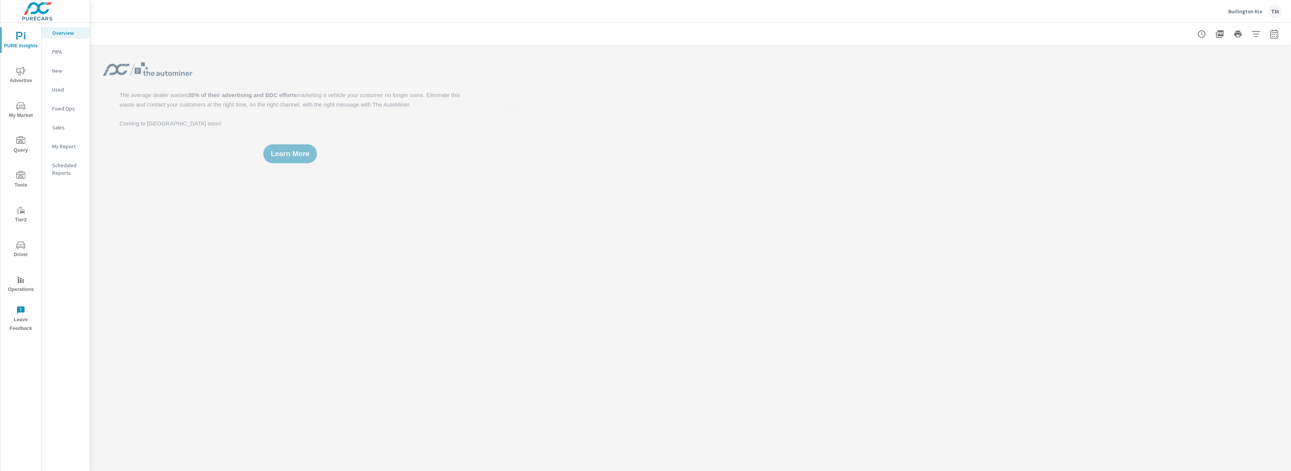  Describe the element at coordinates (68, 90) in the screenshot. I see `p: Used` at that location.